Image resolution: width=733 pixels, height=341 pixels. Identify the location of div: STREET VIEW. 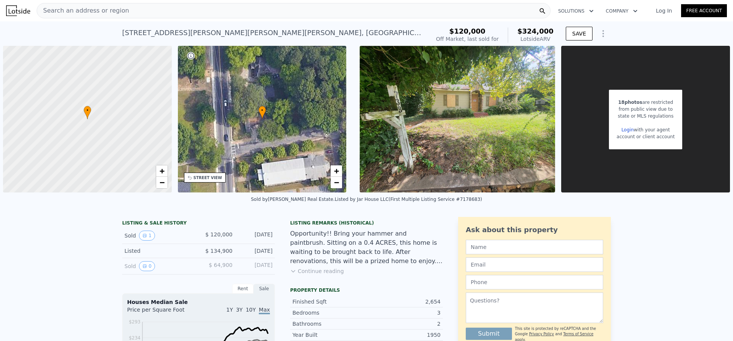
(208, 177).